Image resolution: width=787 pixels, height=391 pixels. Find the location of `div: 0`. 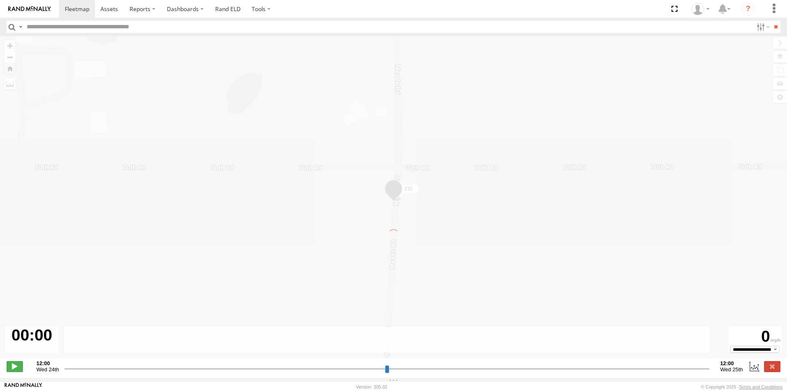

div: 0 is located at coordinates (755, 336).